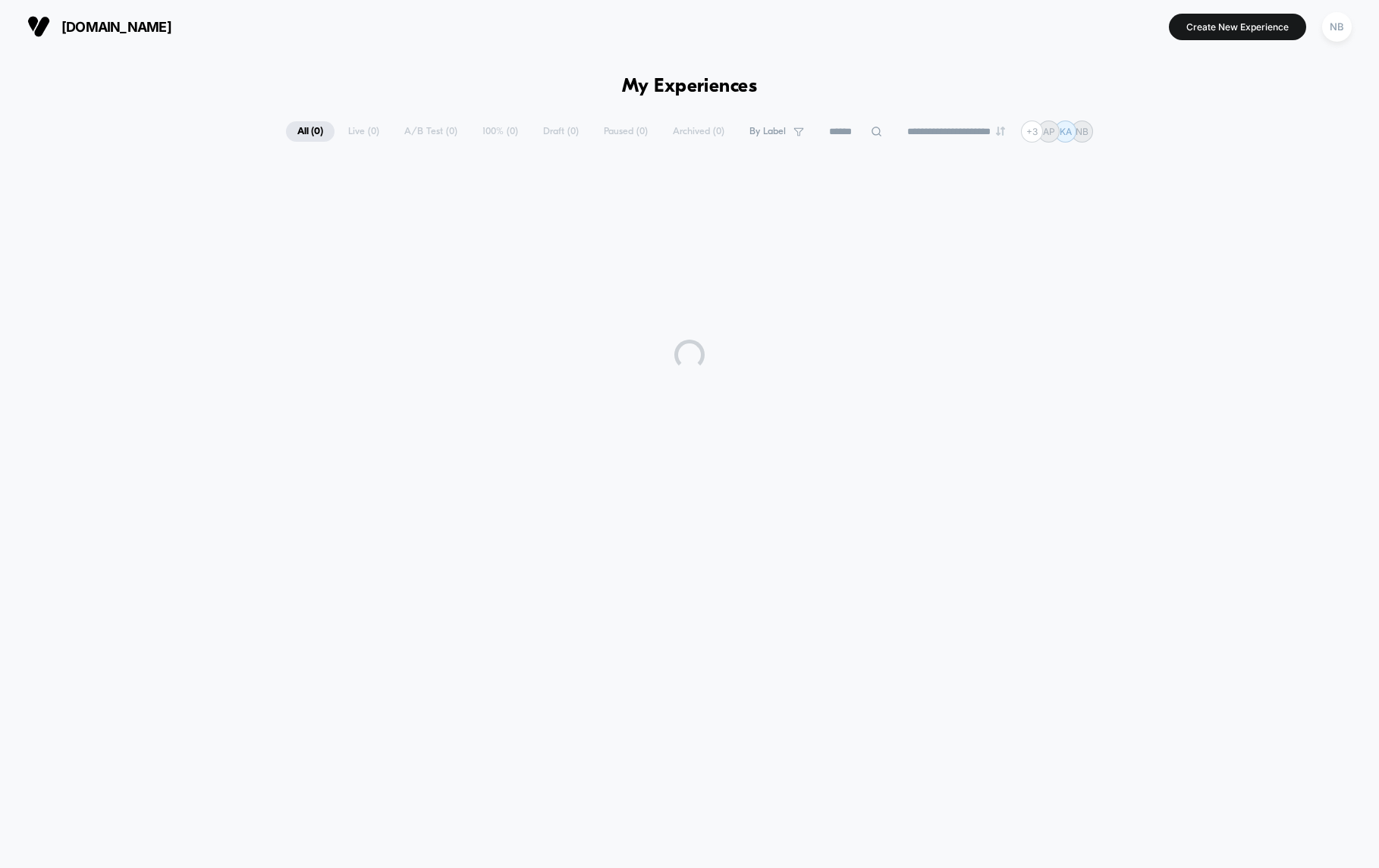 This screenshot has height=868, width=1379. Describe the element at coordinates (1050, 131) in the screenshot. I see `p: AP` at that location.